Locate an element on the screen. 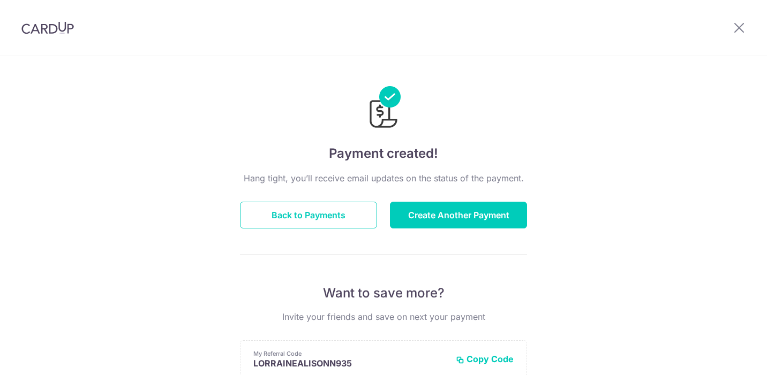  p: Want to save more? is located at coordinates (383, 293).